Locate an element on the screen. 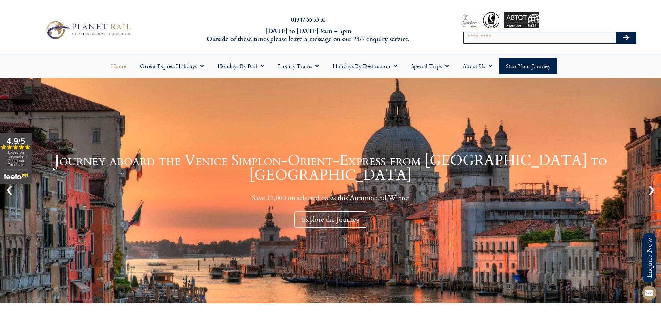 The image size is (661, 316). div: Explore the Journey is located at coordinates (330, 219).